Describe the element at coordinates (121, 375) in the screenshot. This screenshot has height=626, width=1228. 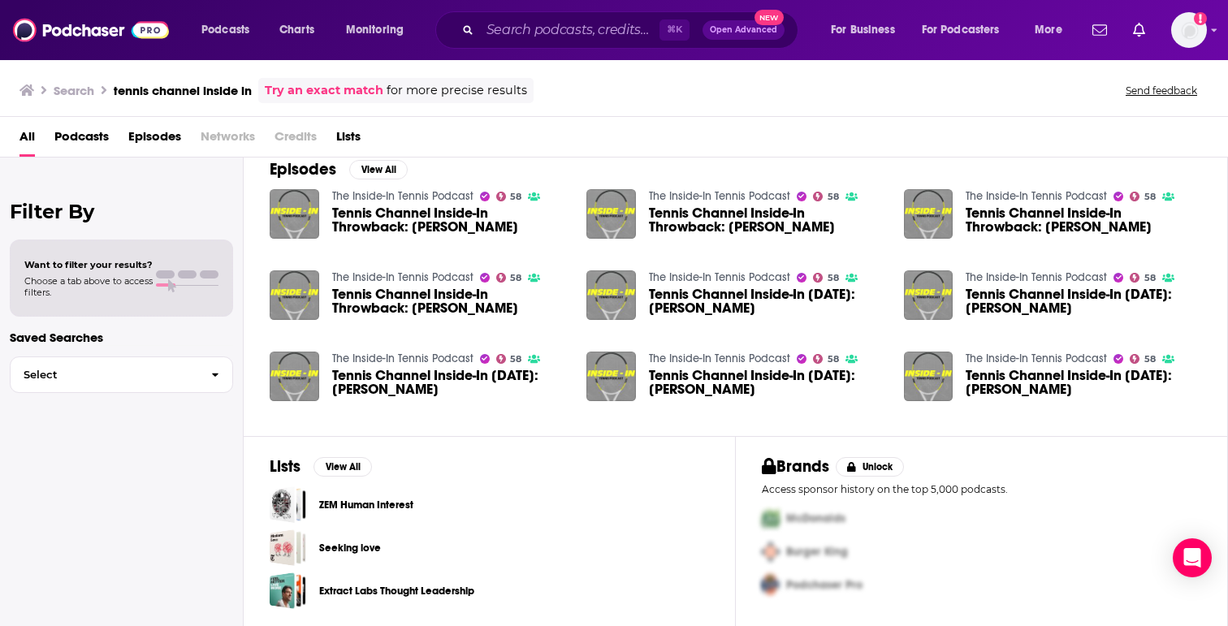
I see `button: Select` at that location.